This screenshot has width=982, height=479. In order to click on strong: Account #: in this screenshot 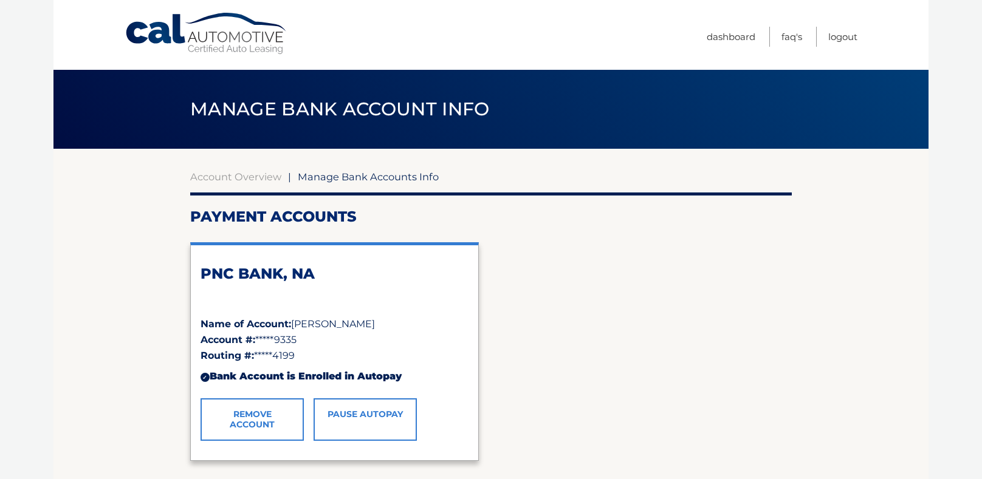, I will do `click(228, 340)`.